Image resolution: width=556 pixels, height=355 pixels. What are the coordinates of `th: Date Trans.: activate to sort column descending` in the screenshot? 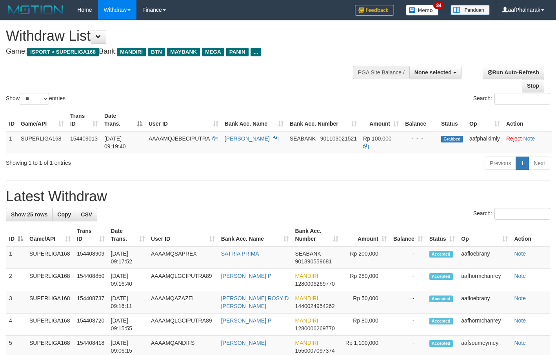 It's located at (123, 120).